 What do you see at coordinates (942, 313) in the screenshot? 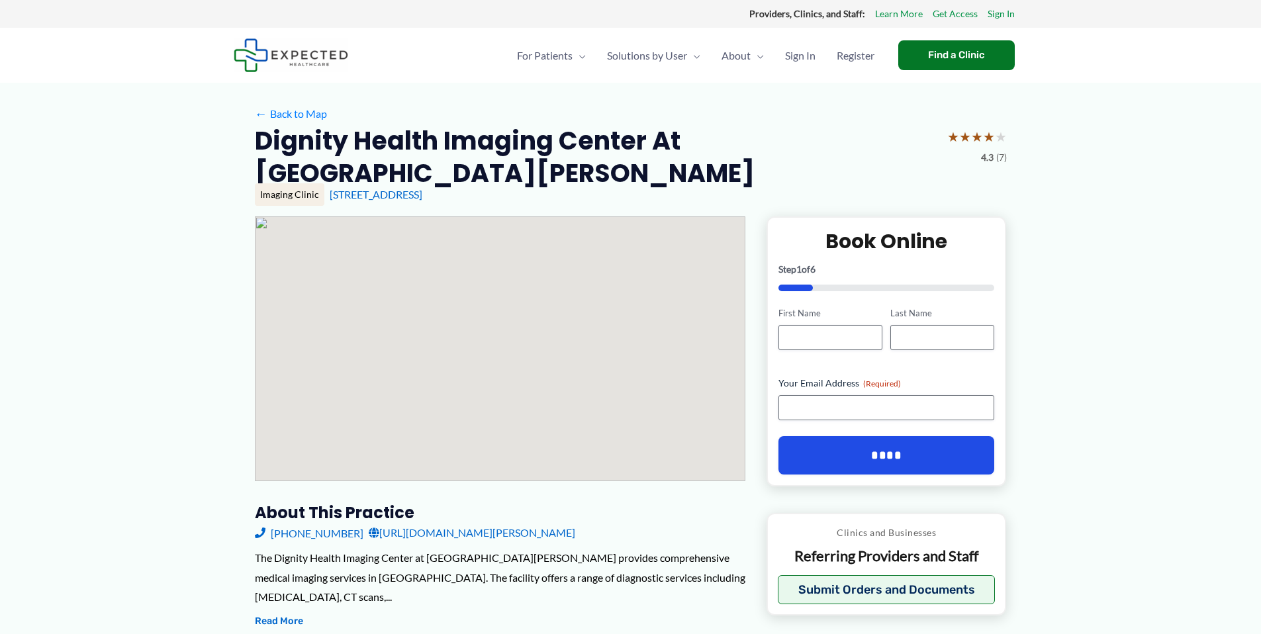
I see `label: Last Name` at bounding box center [942, 313].